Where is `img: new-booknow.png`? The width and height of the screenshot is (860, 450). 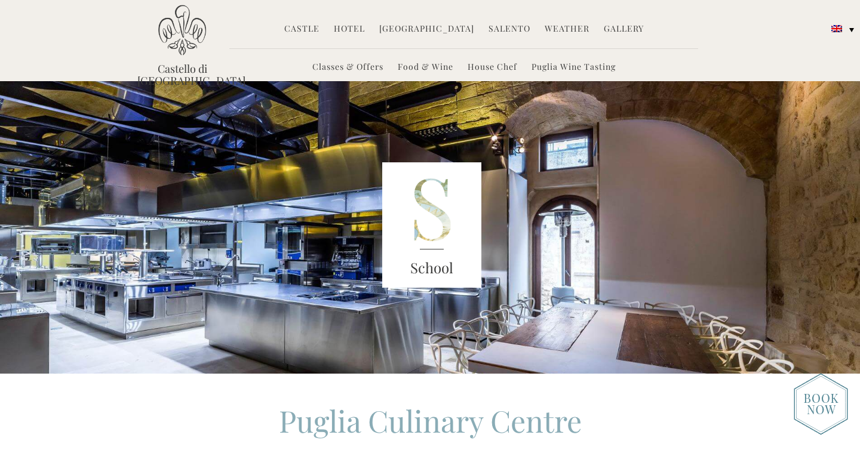 img: new-booknow.png is located at coordinates (821, 404).